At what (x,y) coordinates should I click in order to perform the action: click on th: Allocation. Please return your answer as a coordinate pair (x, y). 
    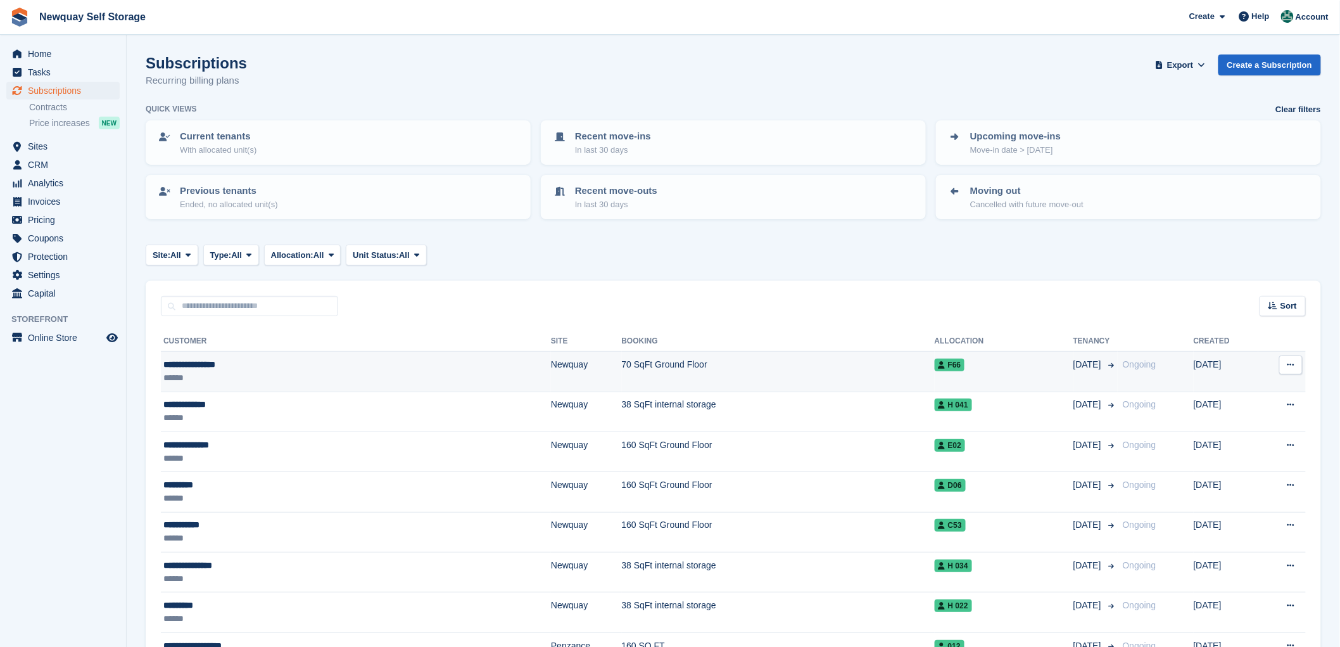
    Looking at the image, I should click on (1004, 341).